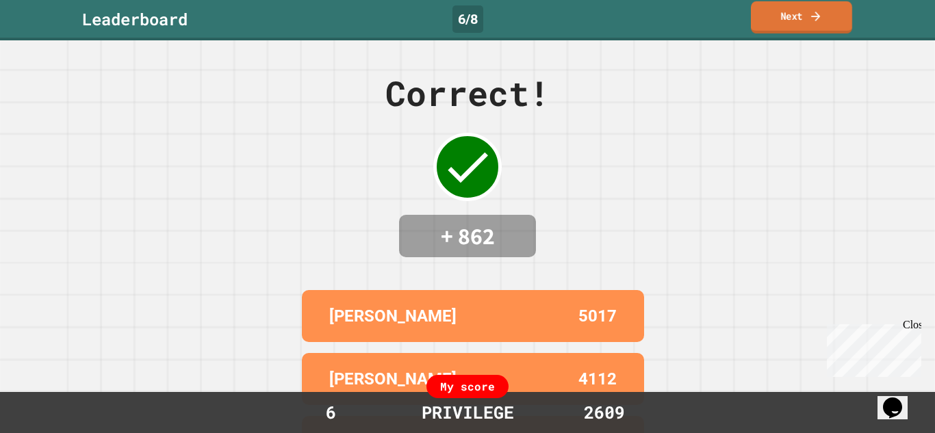 This screenshot has width=935, height=433. Describe the element at coordinates (468, 93) in the screenshot. I see `div: Correct!` at that location.